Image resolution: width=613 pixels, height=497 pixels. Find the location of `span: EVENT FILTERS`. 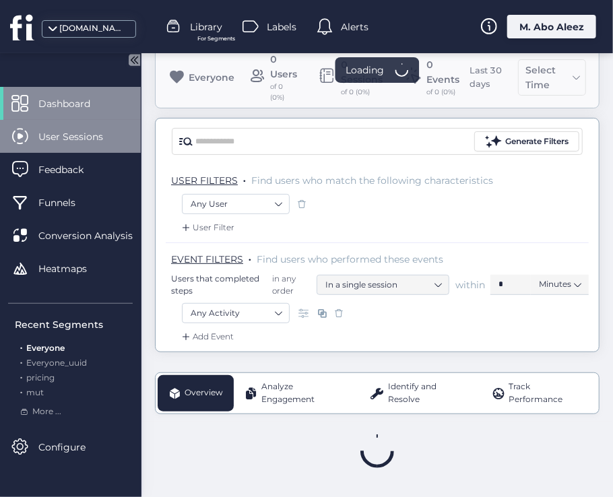

span: EVENT FILTERS is located at coordinates (207, 259).